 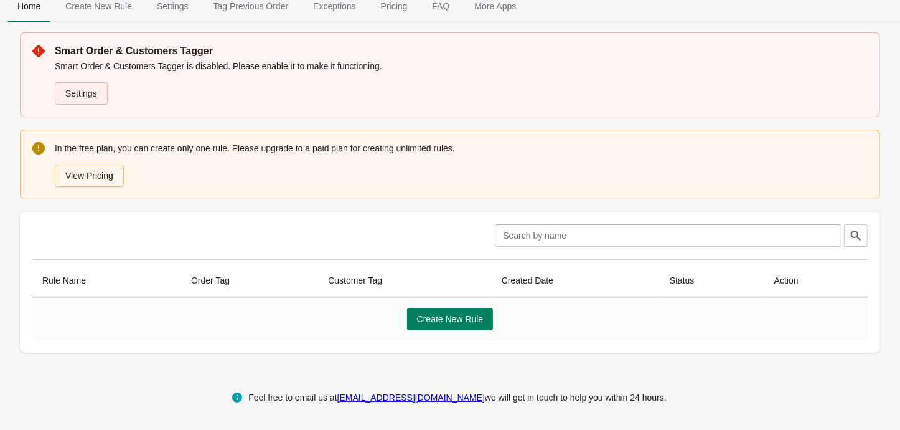 What do you see at coordinates (461, 66) in the screenshot?
I see `p: Smart Order & Customers Tagger is disabled. Please enable it to make it functioning.` at bounding box center [461, 66].